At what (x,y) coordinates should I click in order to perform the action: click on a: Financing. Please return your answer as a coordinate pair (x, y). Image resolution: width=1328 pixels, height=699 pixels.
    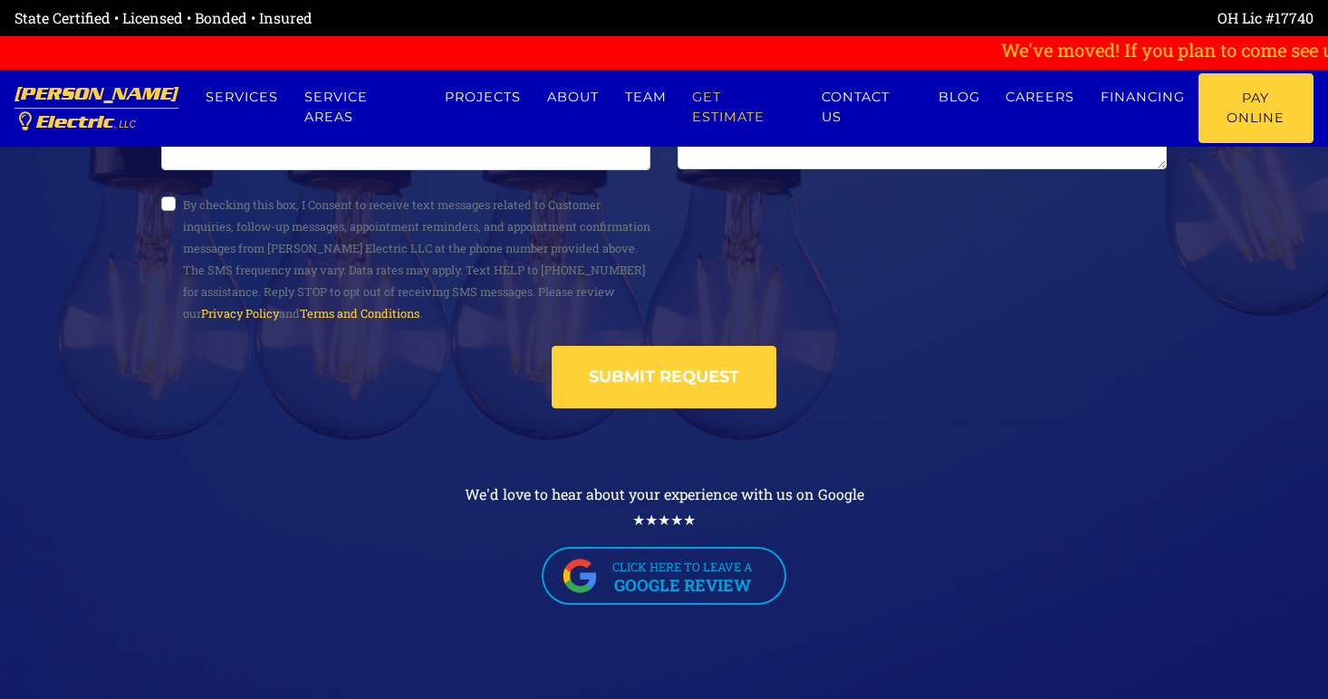
    Looking at the image, I should click on (1143, 97).